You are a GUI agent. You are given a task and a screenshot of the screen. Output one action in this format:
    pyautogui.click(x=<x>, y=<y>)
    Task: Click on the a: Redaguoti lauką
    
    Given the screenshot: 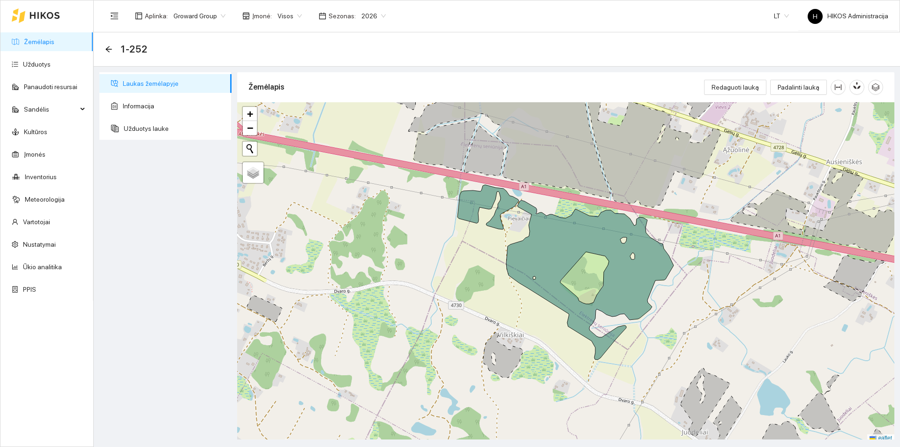 What is the action you would take?
    pyautogui.click(x=735, y=87)
    